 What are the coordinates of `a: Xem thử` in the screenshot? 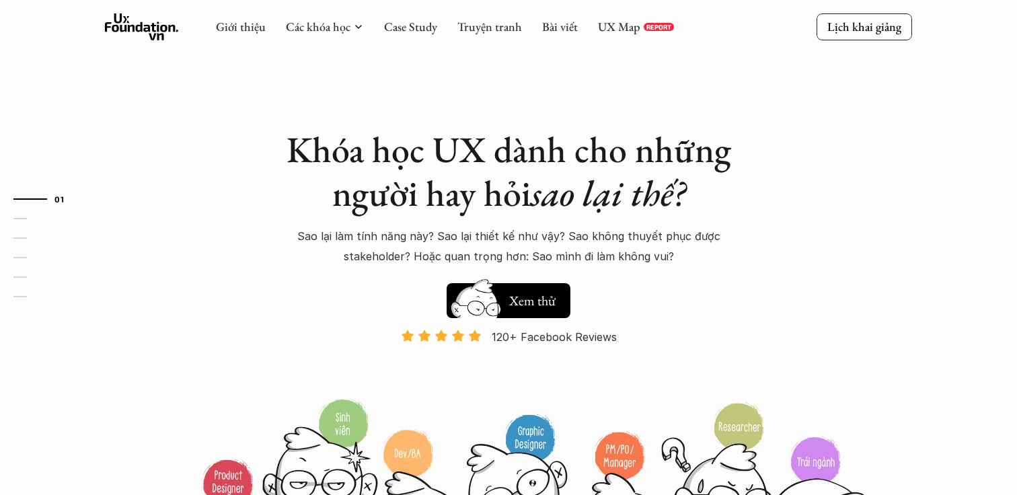 It's located at (508, 297).